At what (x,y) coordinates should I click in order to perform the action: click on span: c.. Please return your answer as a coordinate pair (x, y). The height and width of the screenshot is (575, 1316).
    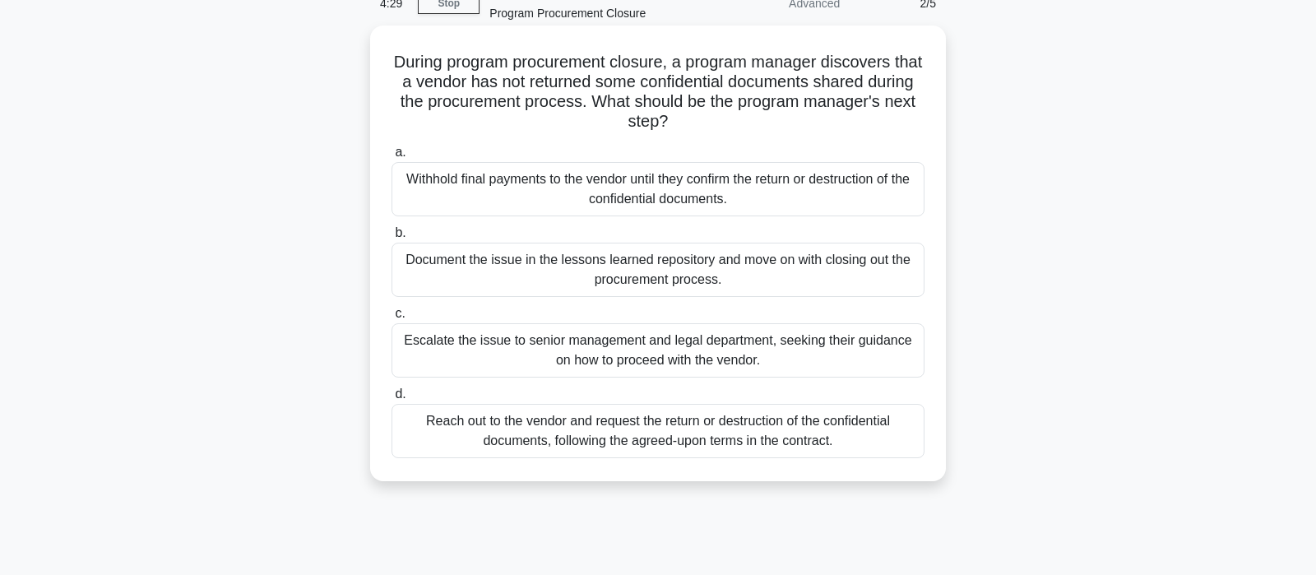
    Looking at the image, I should click on (400, 313).